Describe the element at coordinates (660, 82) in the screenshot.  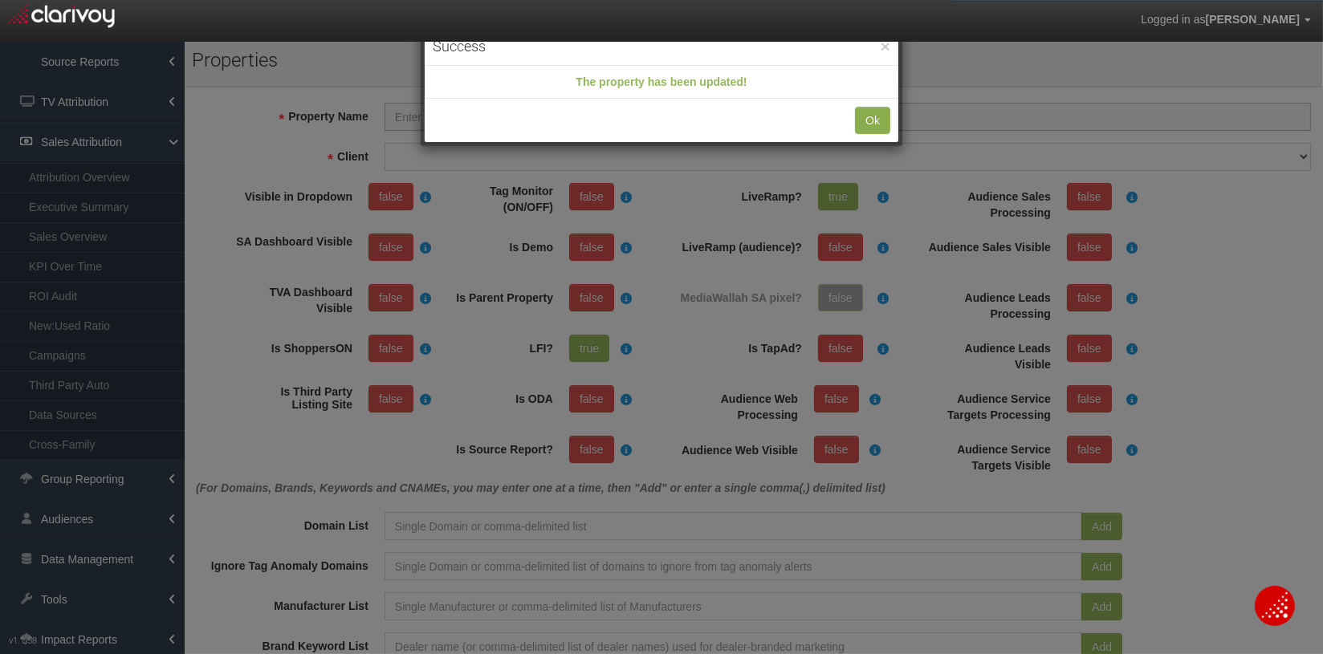
I see `strong: The property has been updated!` at that location.